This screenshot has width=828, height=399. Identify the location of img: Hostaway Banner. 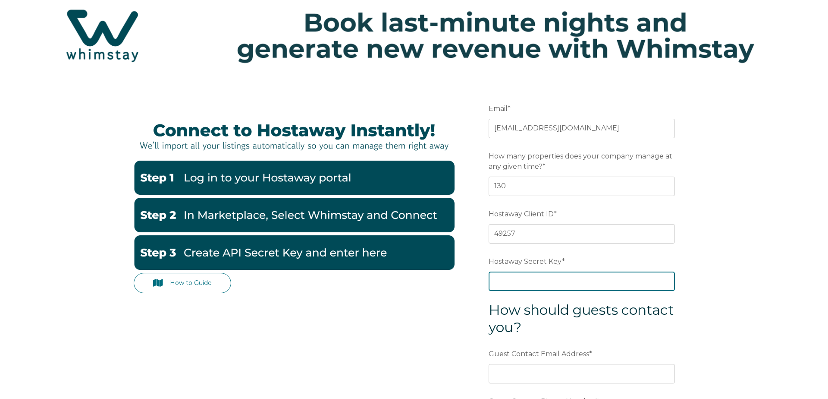
(294, 135).